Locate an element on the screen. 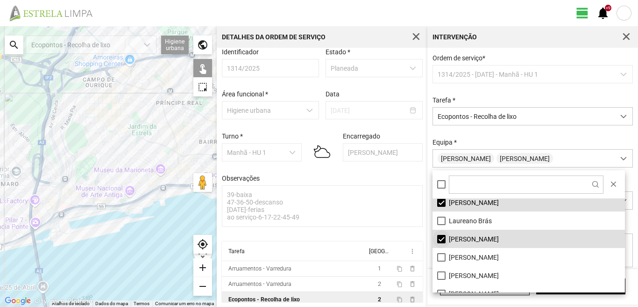  label: Estado * is located at coordinates (338, 52).